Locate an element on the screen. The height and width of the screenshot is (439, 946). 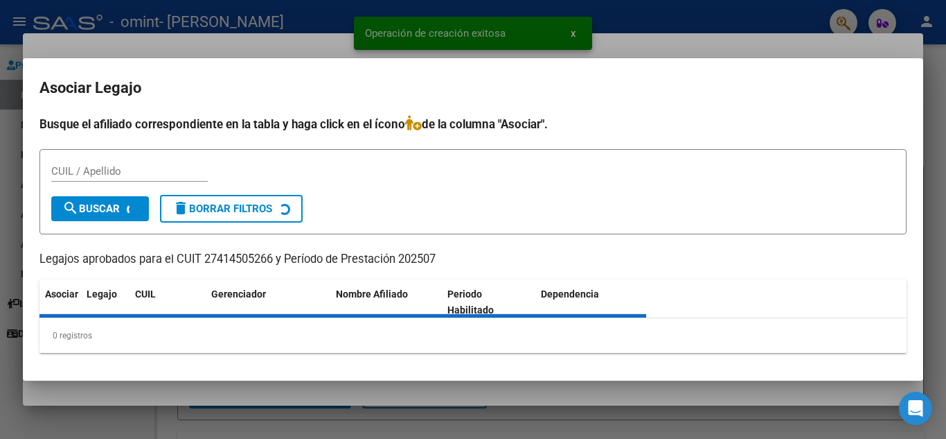
span: Borrar Filtros is located at coordinates (222, 209).